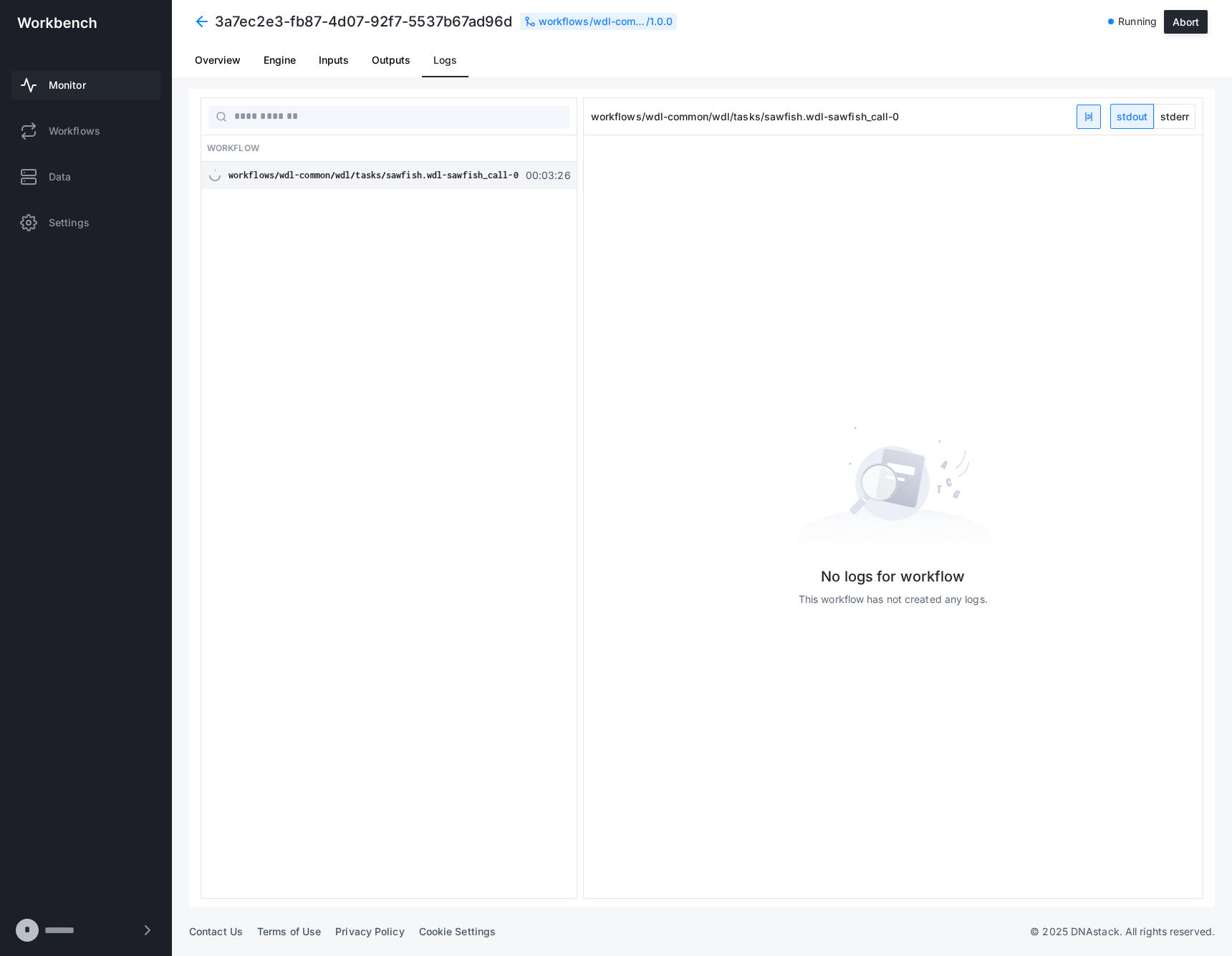 The height and width of the screenshot is (956, 1232). Describe the element at coordinates (1132, 116) in the screenshot. I see `span: stdout` at that location.